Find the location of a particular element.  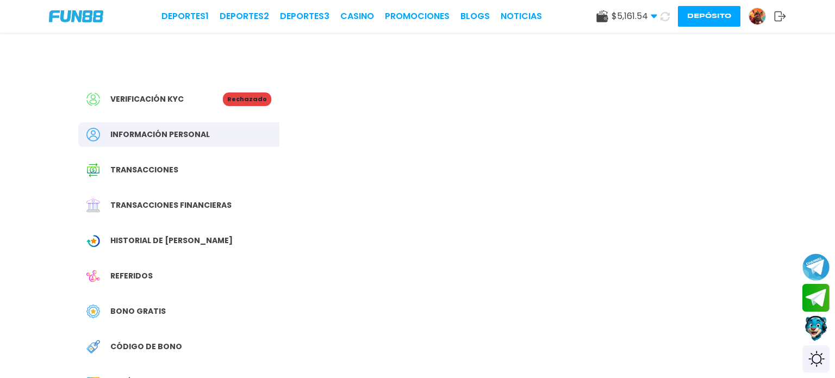

button: Depósito is located at coordinates (708, 16).